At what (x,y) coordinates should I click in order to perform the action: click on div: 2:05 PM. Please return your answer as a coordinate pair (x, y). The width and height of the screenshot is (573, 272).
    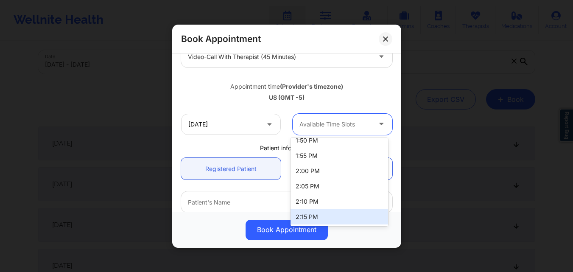
    Looking at the image, I should click on (339, 186).